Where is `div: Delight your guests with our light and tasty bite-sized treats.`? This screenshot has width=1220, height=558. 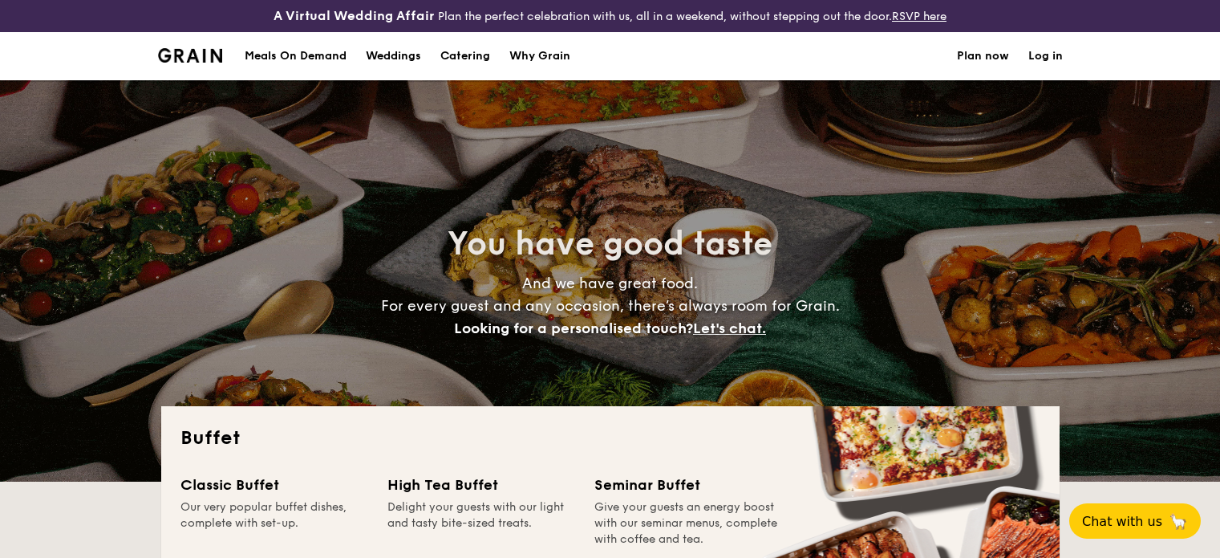 div: Delight your guests with our light and tasty bite-sized treats. is located at coordinates (481, 523).